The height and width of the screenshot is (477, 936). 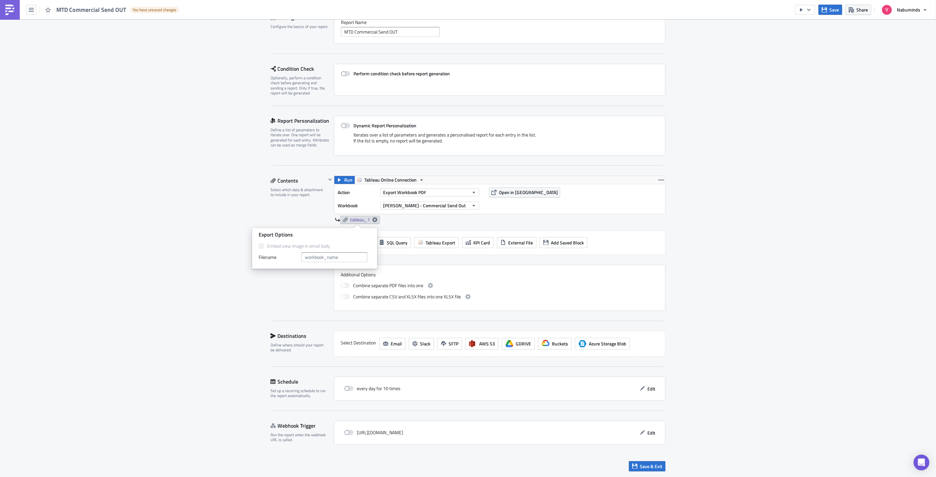 What do you see at coordinates (517, 243) in the screenshot?
I see `button: External File` at bounding box center [517, 243].